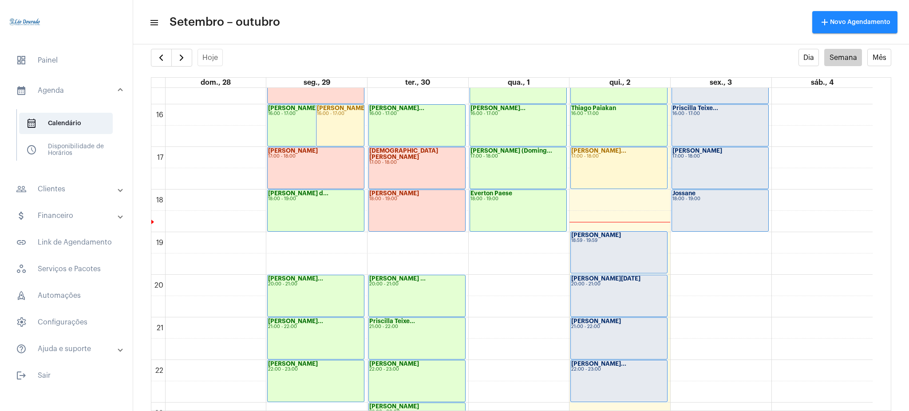 Image resolution: width=909 pixels, height=411 pixels. What do you see at coordinates (809, 57) in the screenshot?
I see `button: Dia` at bounding box center [809, 57].